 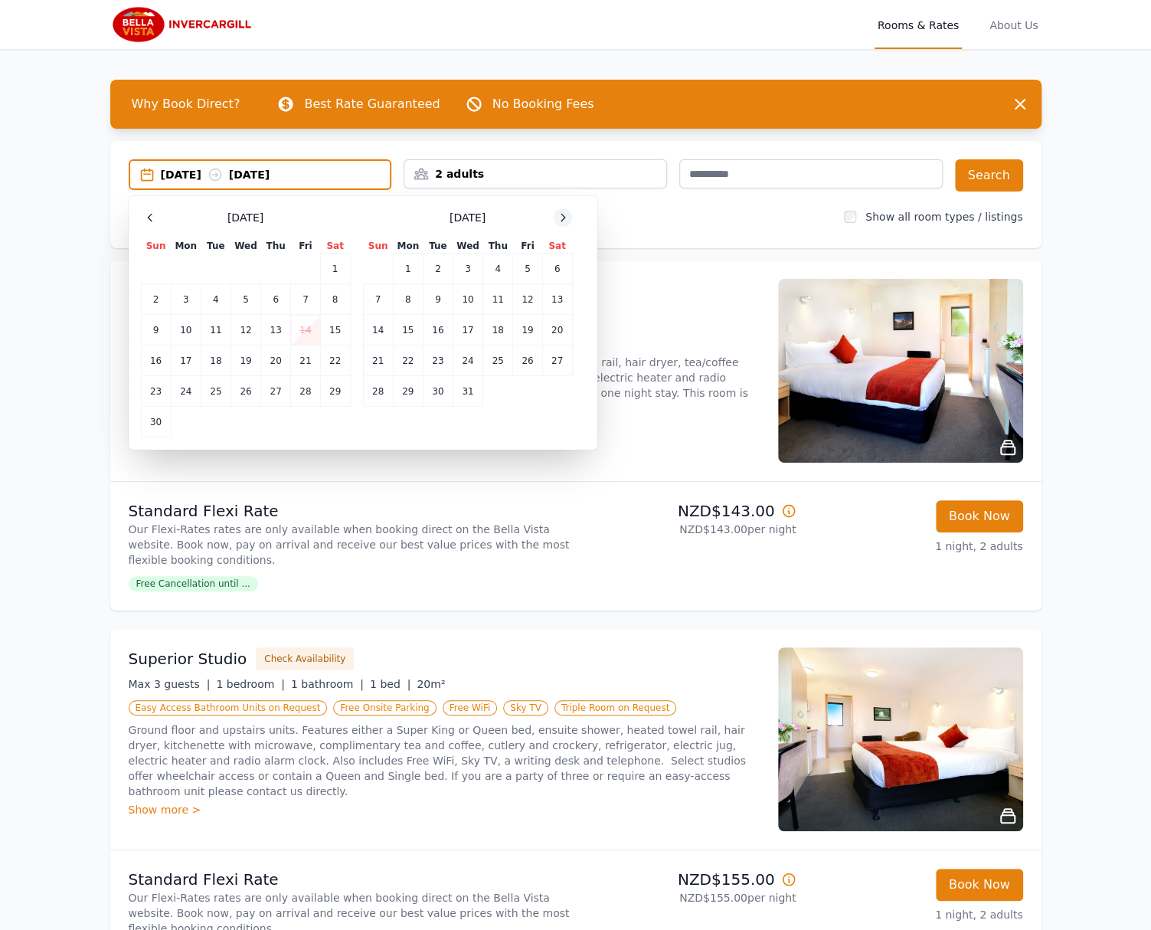 I want to click on span: Free Onsite Parking, so click(x=385, y=708).